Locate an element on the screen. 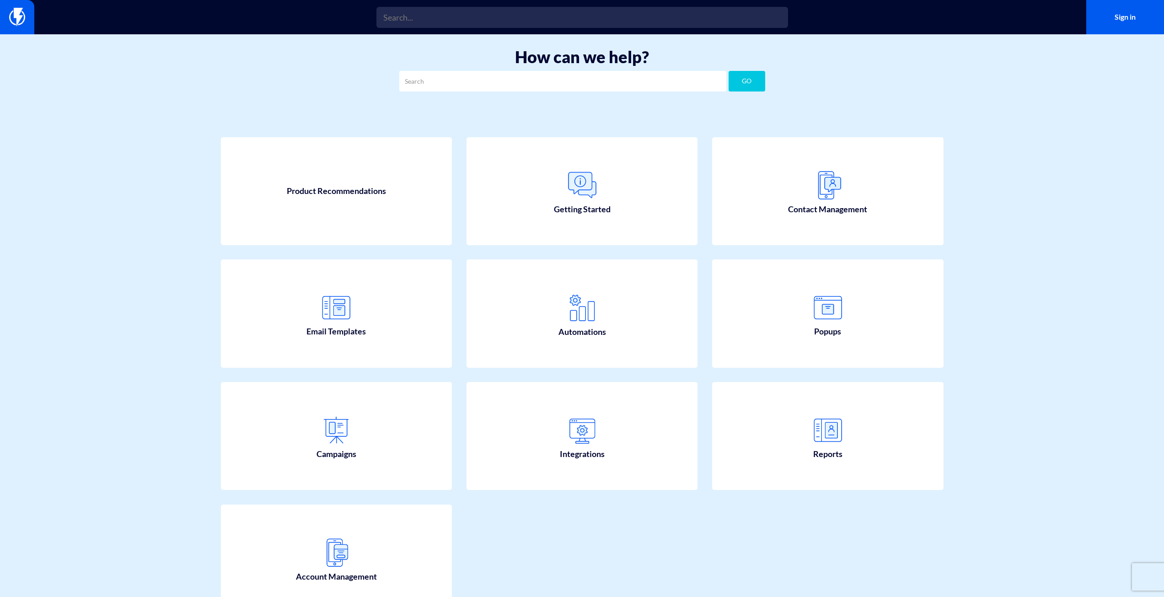 The image size is (1164, 597). span: Campaigns is located at coordinates (336, 454).